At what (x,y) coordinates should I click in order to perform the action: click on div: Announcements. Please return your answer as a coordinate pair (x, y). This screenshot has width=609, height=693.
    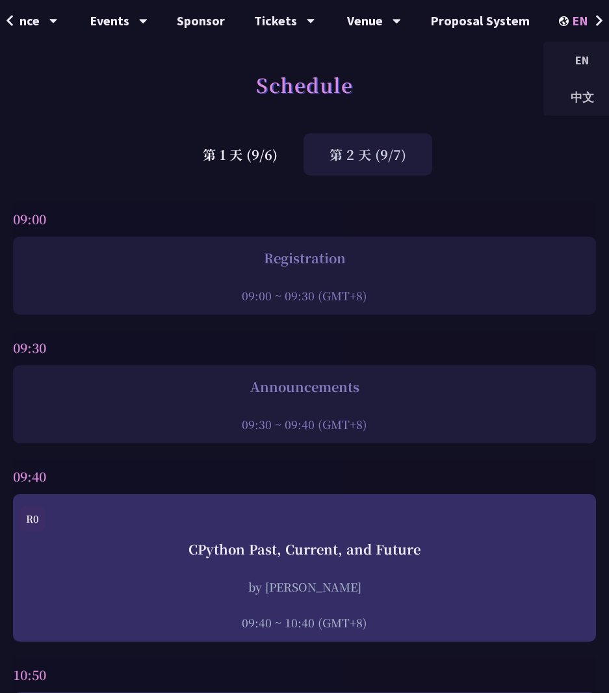
    Looking at the image, I should click on (304, 387).